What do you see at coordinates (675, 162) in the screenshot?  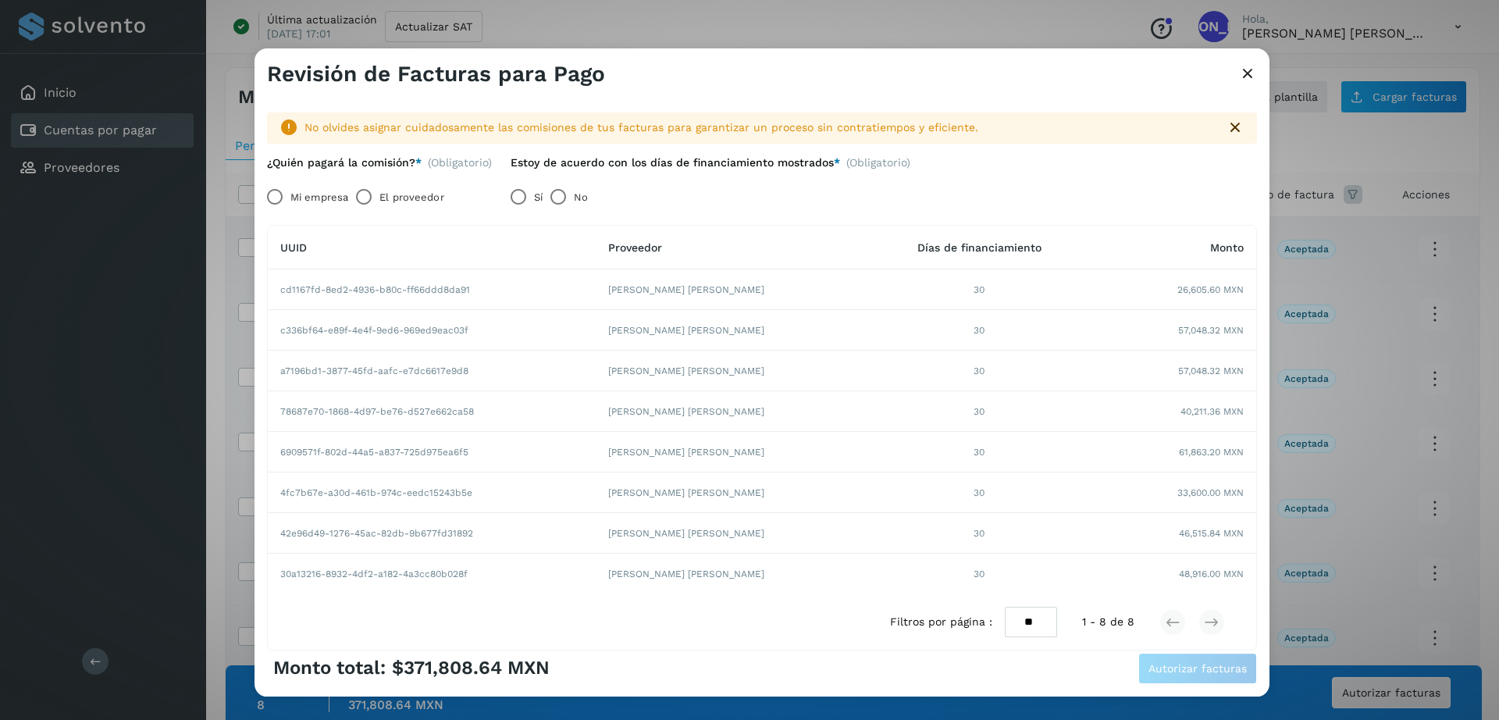 I see `label: Estoy de acuerdo con los días de financiamiento mostrados` at bounding box center [675, 162].